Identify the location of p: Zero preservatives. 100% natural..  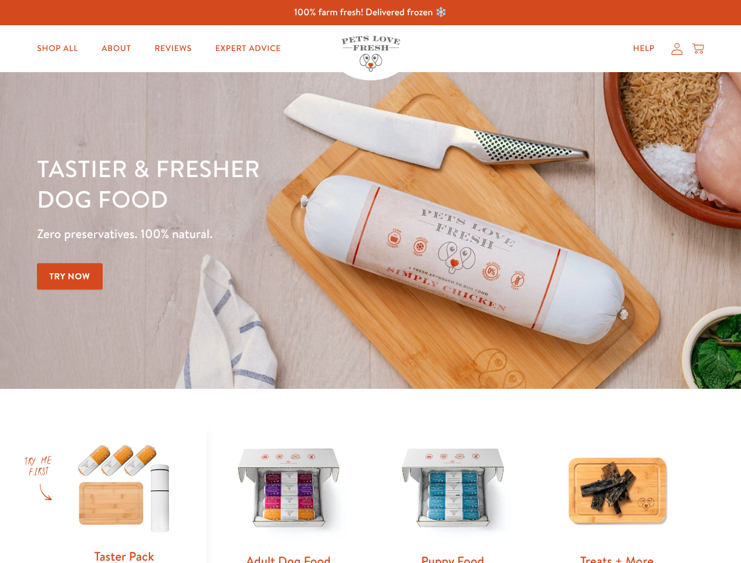
(259, 234).